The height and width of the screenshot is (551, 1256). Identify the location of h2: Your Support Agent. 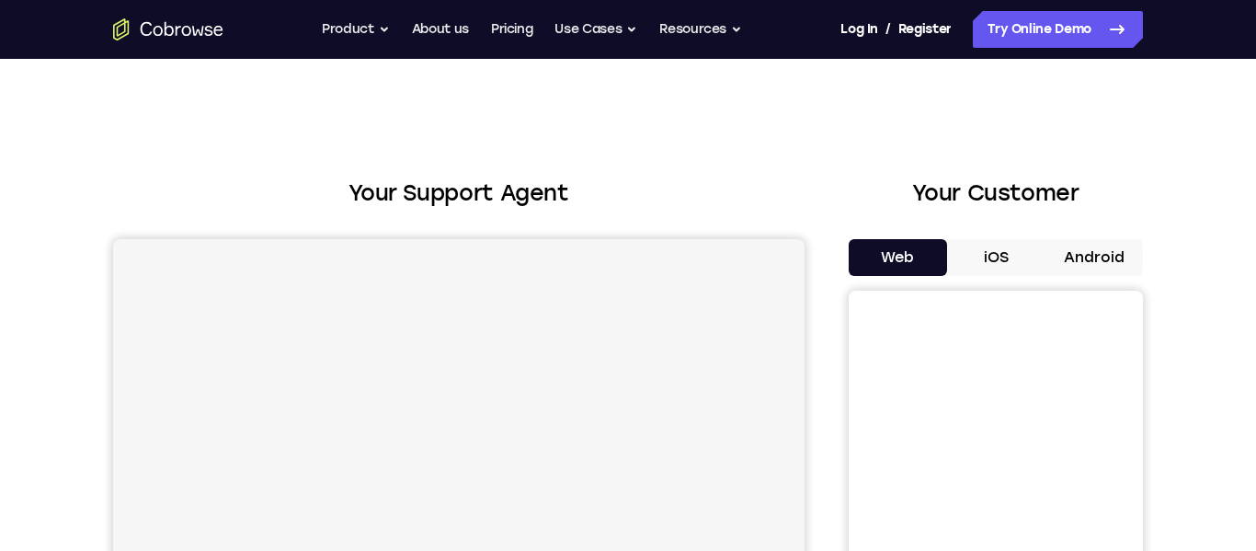
(459, 193).